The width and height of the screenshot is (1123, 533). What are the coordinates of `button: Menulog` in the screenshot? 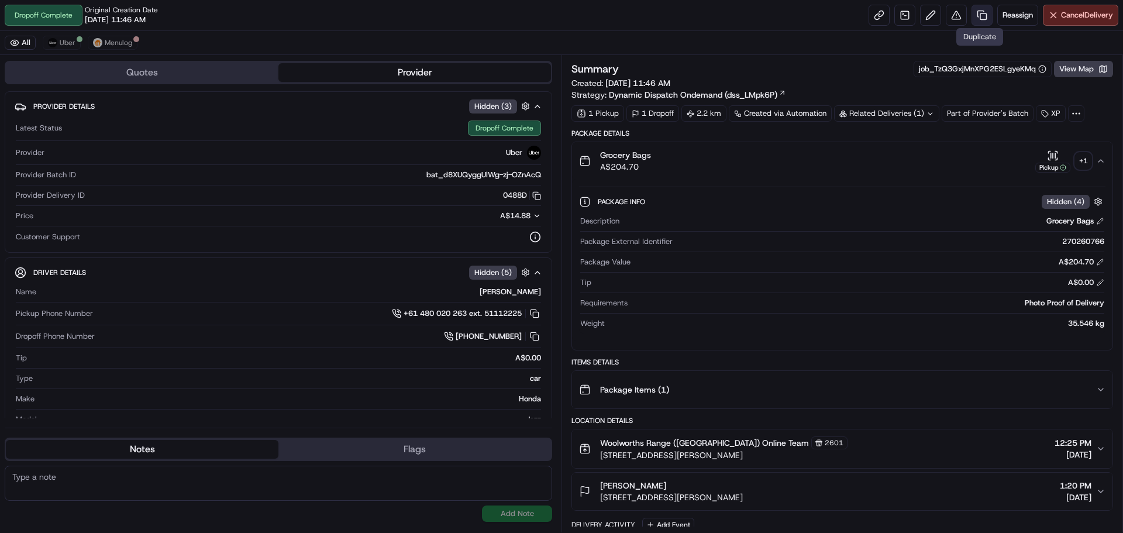 It's located at (112, 43).